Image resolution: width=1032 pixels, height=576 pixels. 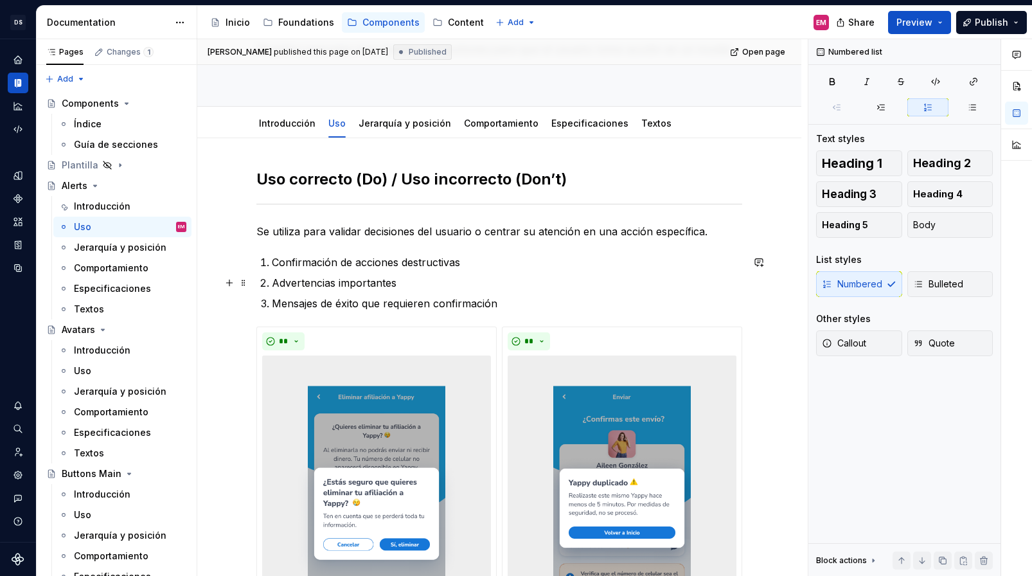 I want to click on div: Buttons Main, so click(x=91, y=474).